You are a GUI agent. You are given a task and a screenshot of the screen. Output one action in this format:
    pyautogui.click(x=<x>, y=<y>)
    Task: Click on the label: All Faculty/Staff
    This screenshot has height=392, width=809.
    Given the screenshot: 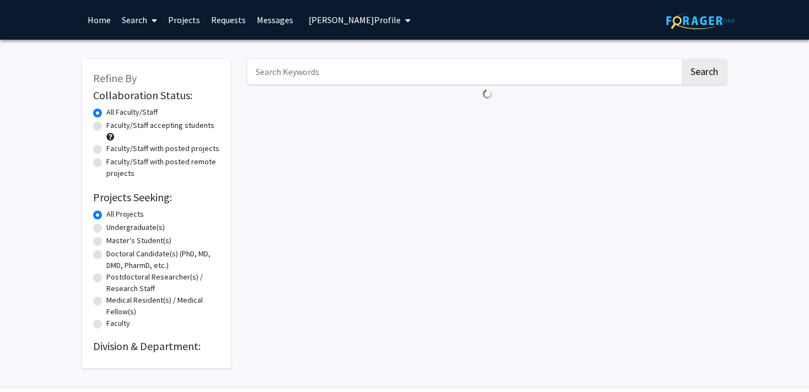 What is the action you would take?
    pyautogui.click(x=132, y=112)
    